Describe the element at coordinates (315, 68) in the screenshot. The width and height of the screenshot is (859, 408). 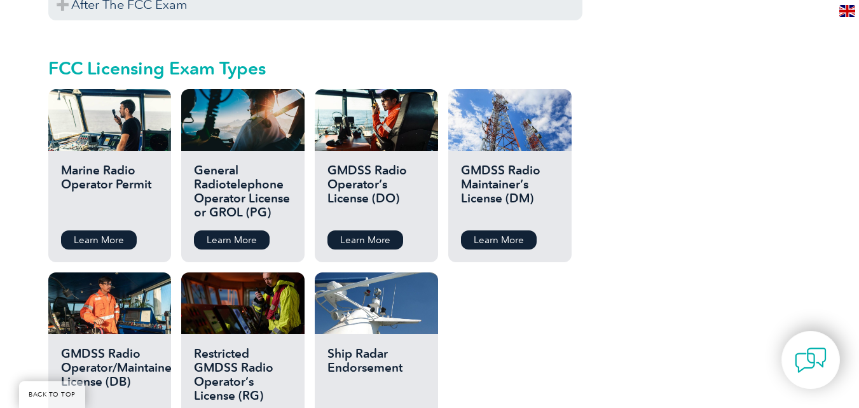
I see `h2: FCC Licensing Exam Types` at that location.